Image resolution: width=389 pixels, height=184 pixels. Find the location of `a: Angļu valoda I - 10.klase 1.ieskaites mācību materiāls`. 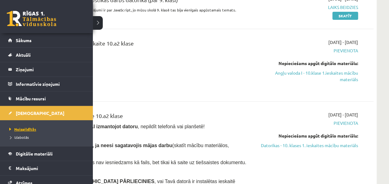

a: Angļu valoda I - 10.klase 1.ieskaites mācību materiāls is located at coordinates (309, 76).